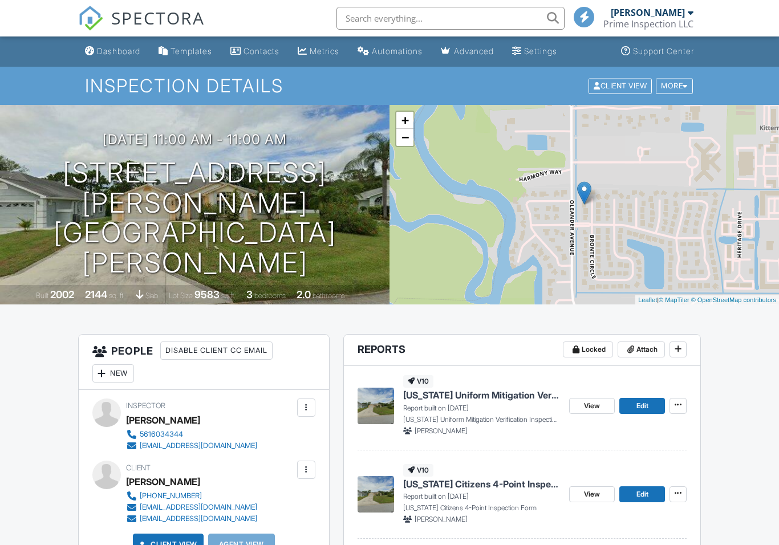  Describe the element at coordinates (657, 51) in the screenshot. I see `a: Support Center` at that location.